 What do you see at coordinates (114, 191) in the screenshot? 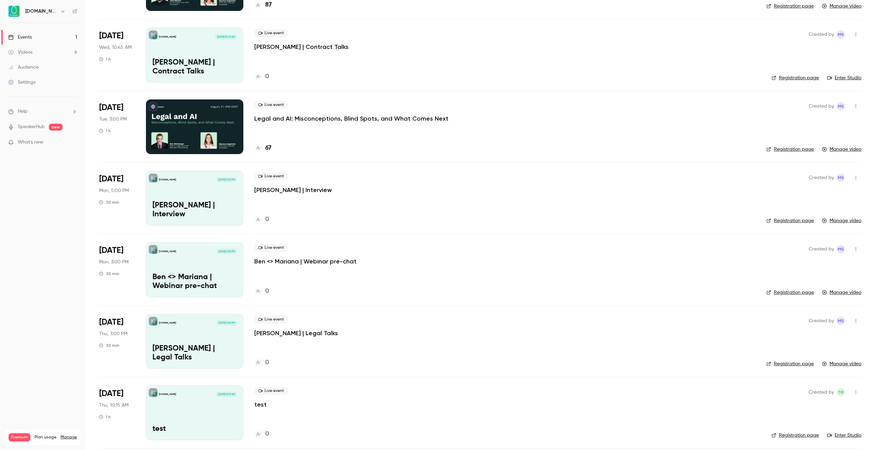
I see `span: Mon, 5:00 PM` at bounding box center [114, 191].